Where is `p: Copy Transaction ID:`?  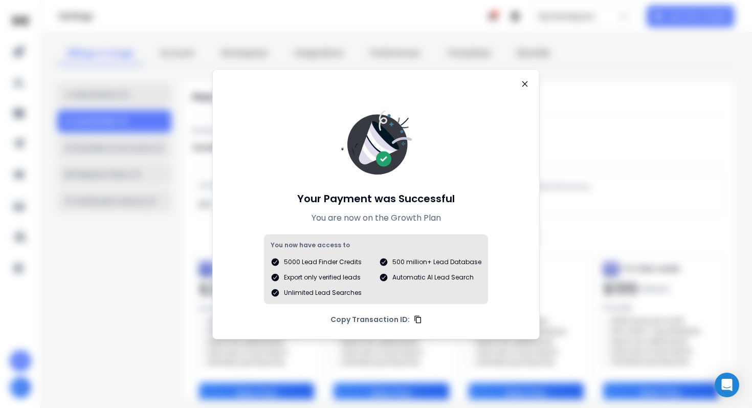
p: Copy Transaction ID: is located at coordinates (370, 319).